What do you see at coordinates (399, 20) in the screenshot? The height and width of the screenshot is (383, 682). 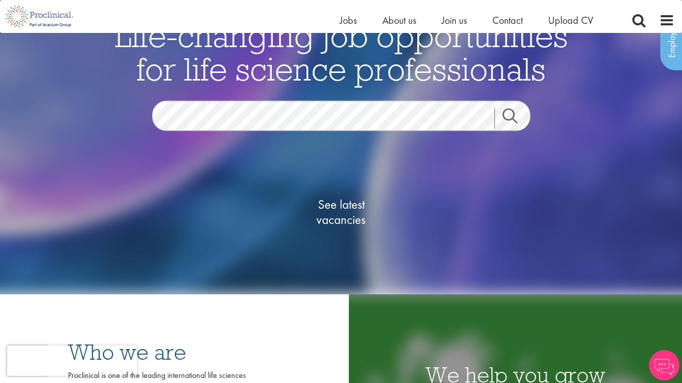 I see `a: About us` at bounding box center [399, 20].